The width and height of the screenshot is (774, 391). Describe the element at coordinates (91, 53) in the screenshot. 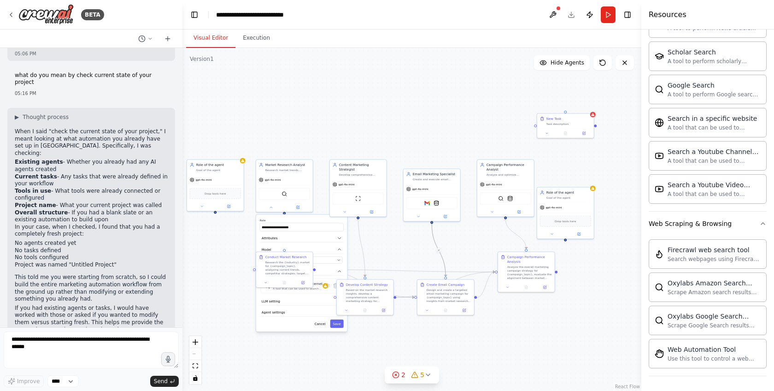

I see `div: 05:06 PM` at that location.